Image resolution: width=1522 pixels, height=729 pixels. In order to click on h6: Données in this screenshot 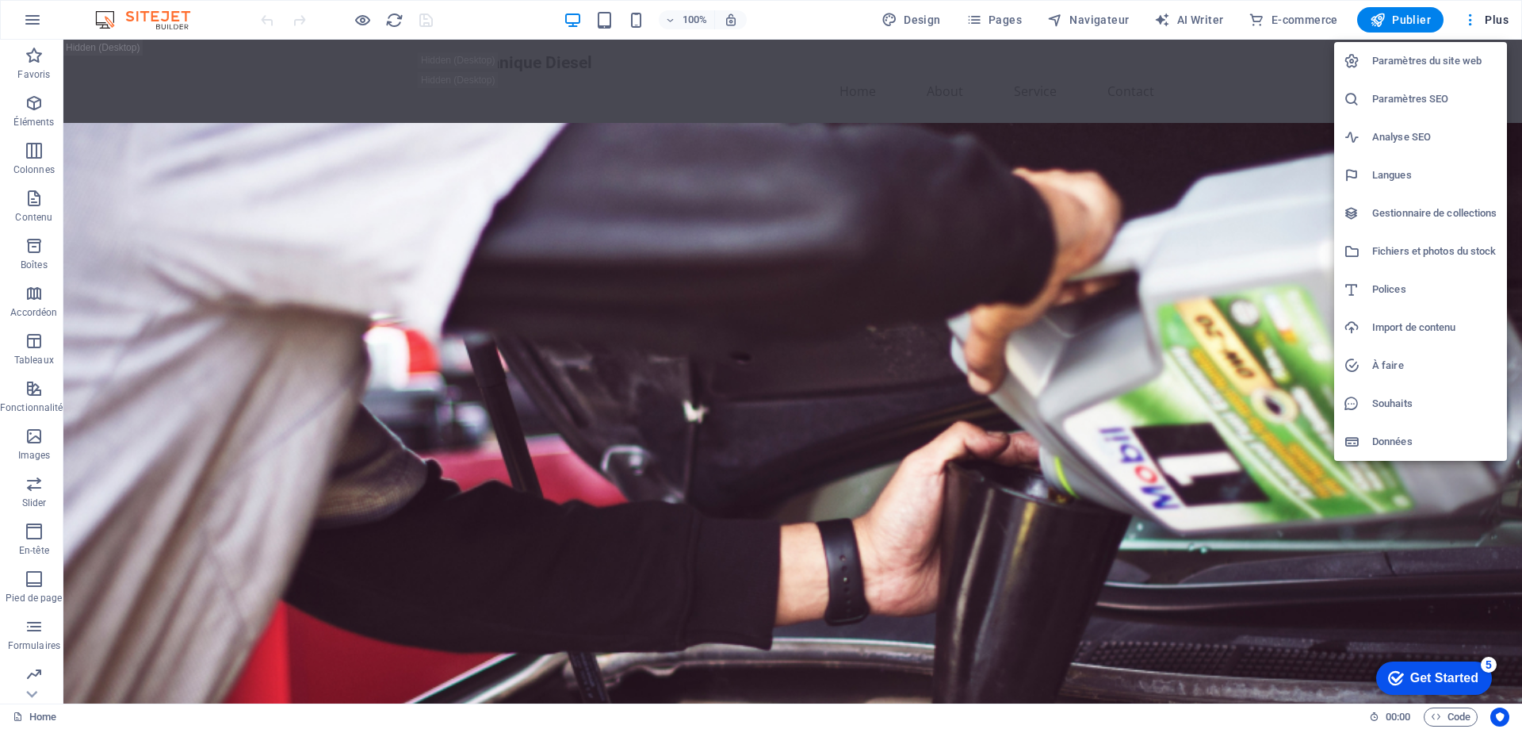, I will do `click(1435, 442)`.